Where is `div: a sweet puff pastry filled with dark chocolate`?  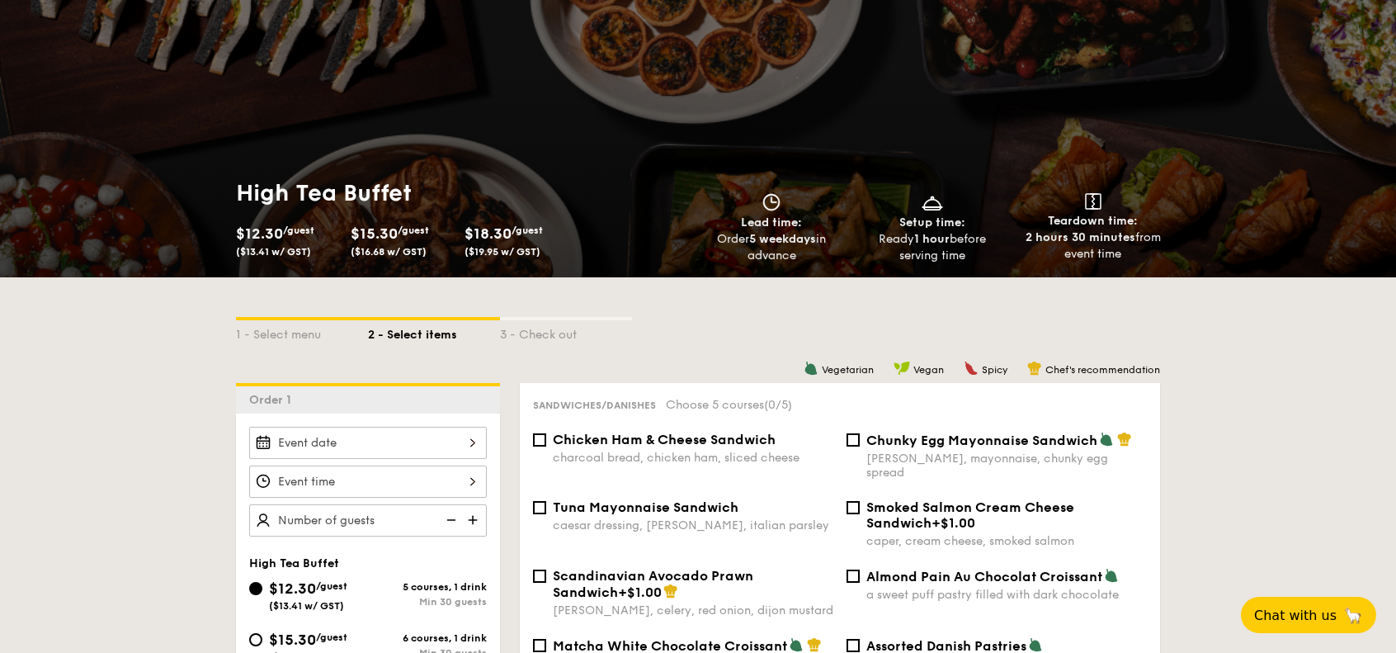 div: a sweet puff pastry filled with dark chocolate is located at coordinates (1007, 594).